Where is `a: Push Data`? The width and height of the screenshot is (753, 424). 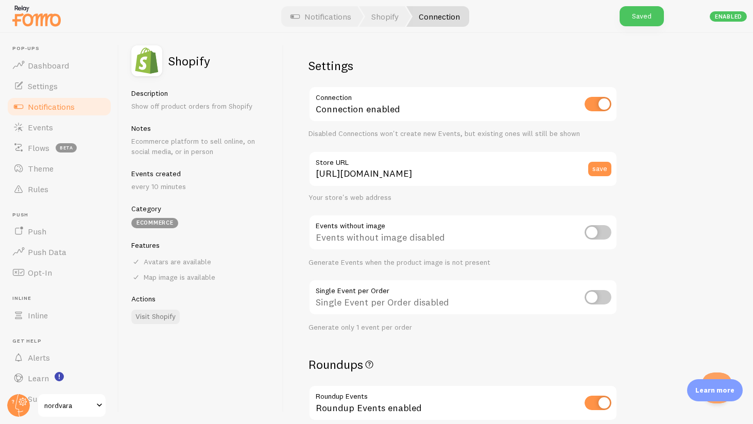 a: Push Data is located at coordinates (59, 252).